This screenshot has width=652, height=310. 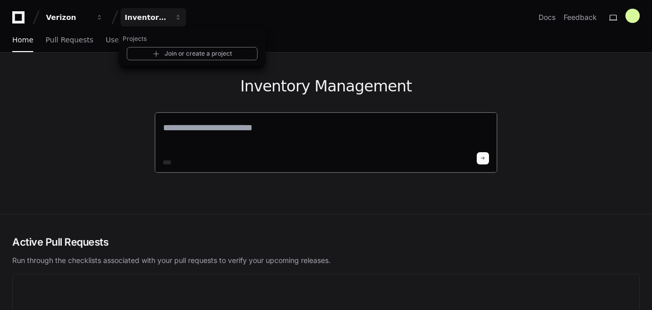 What do you see at coordinates (326, 242) in the screenshot?
I see `h2: Active Pull Requests` at bounding box center [326, 242].